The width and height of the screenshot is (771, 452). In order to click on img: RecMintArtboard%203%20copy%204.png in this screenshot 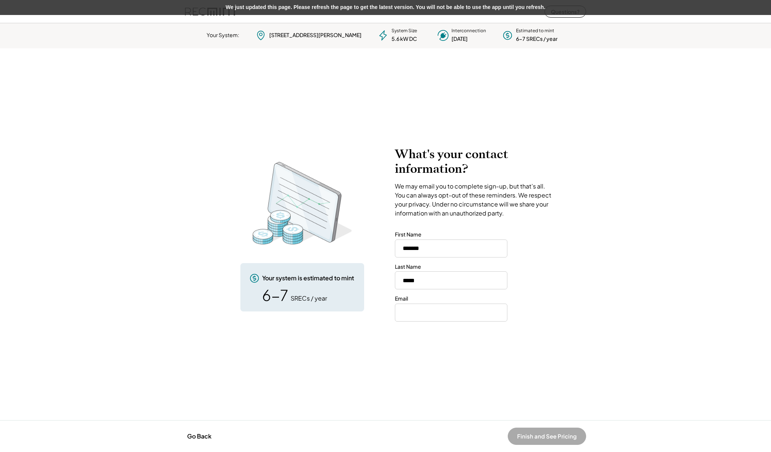, I will do `click(302, 203)`.